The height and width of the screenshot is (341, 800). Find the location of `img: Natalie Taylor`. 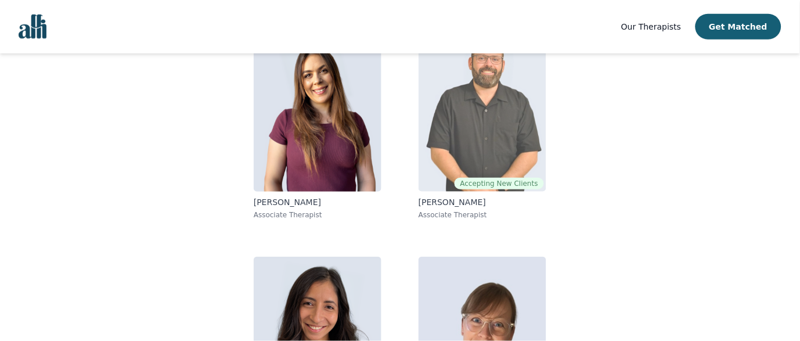

img: Natalie Taylor is located at coordinates (318, 108).